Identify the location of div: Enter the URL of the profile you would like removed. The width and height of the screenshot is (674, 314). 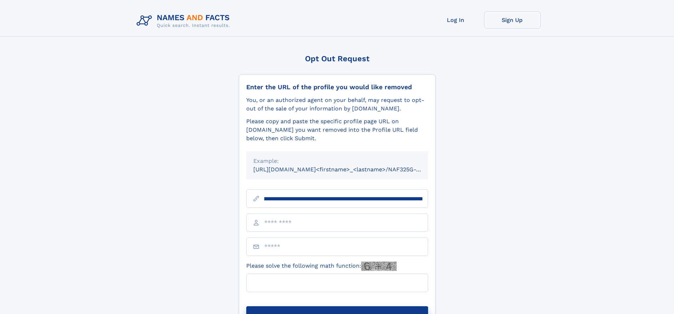
(337, 87).